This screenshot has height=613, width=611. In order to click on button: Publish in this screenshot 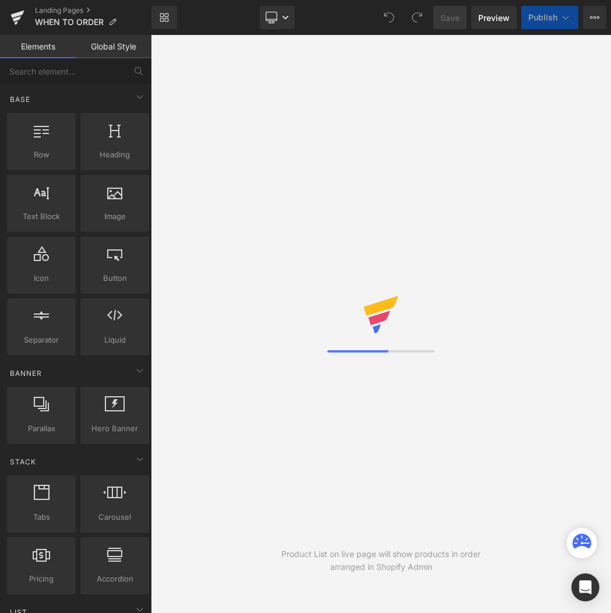, I will do `click(550, 17)`.